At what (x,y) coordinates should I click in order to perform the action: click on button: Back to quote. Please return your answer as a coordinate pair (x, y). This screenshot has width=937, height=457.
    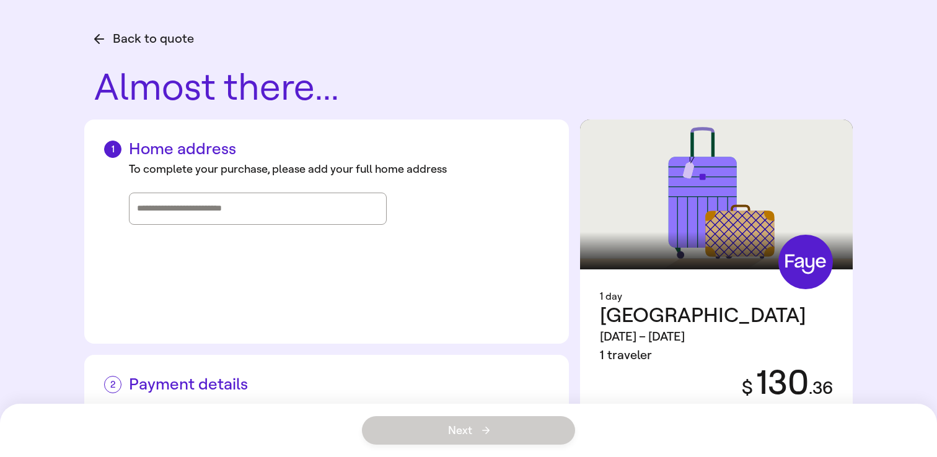
    Looking at the image, I should click on (144, 39).